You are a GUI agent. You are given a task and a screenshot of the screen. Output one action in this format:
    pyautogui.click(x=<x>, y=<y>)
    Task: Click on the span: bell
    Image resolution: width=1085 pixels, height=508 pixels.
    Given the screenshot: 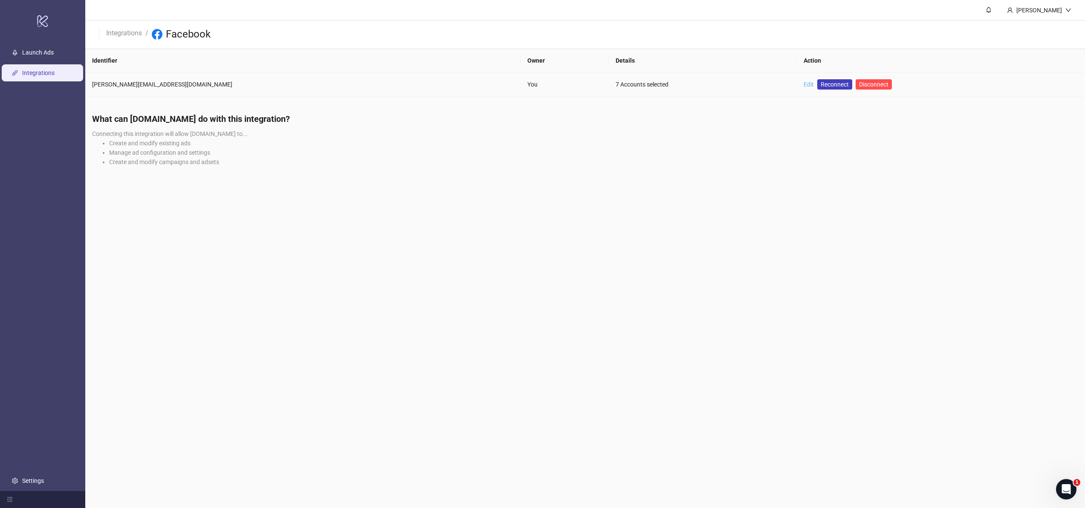 What is the action you would take?
    pyautogui.click(x=989, y=10)
    